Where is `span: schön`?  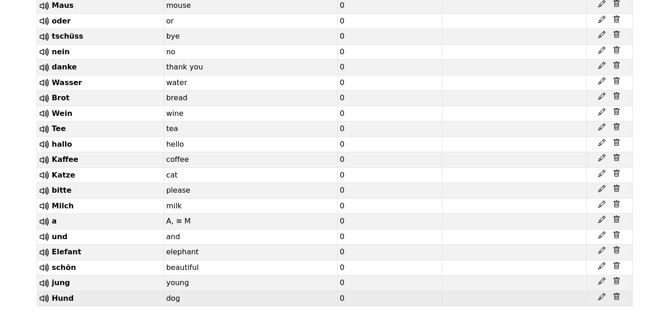
span: schön is located at coordinates (64, 267).